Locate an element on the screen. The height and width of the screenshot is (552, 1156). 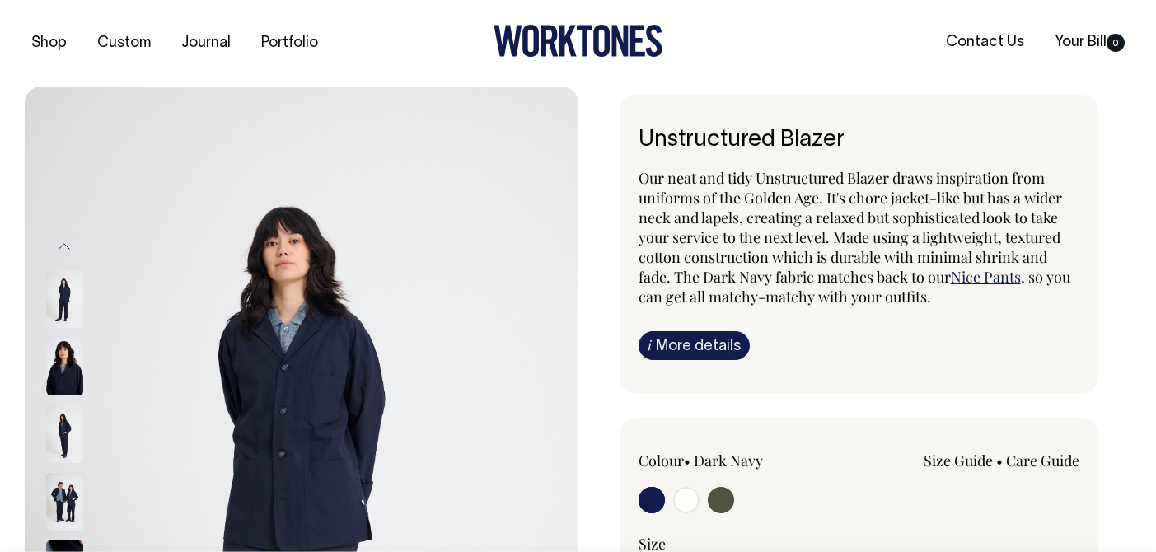
a: Nice Pants is located at coordinates (986, 277).